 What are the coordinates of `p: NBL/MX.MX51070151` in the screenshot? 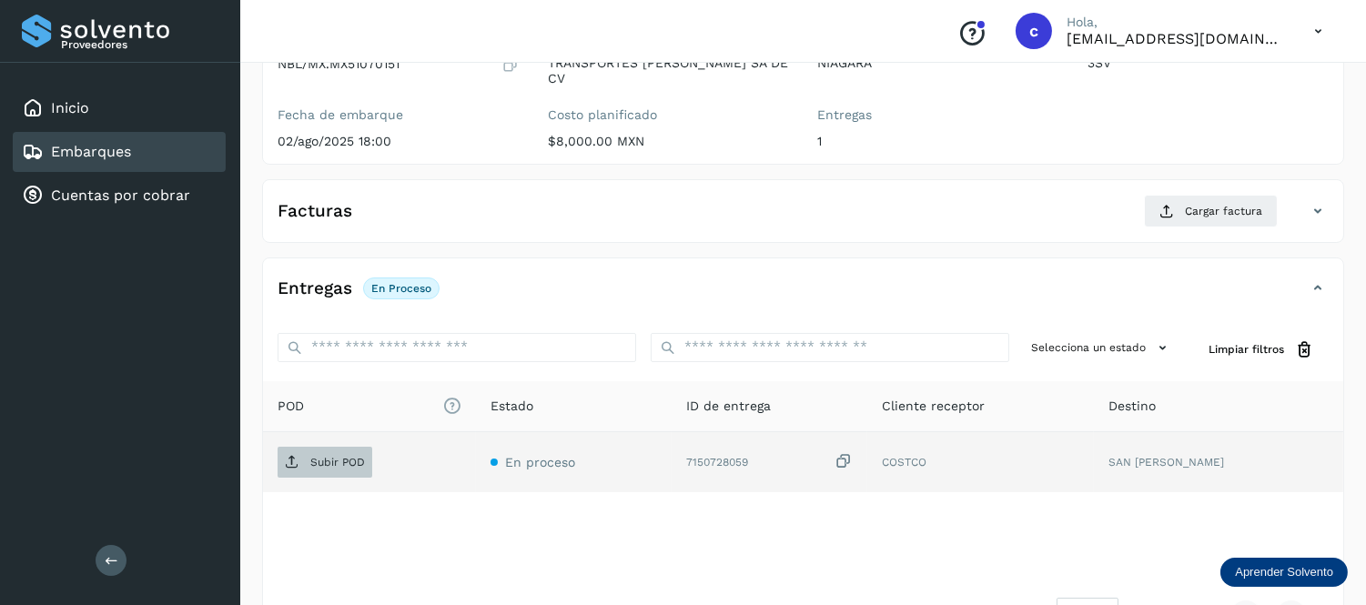 It's located at (339, 64).